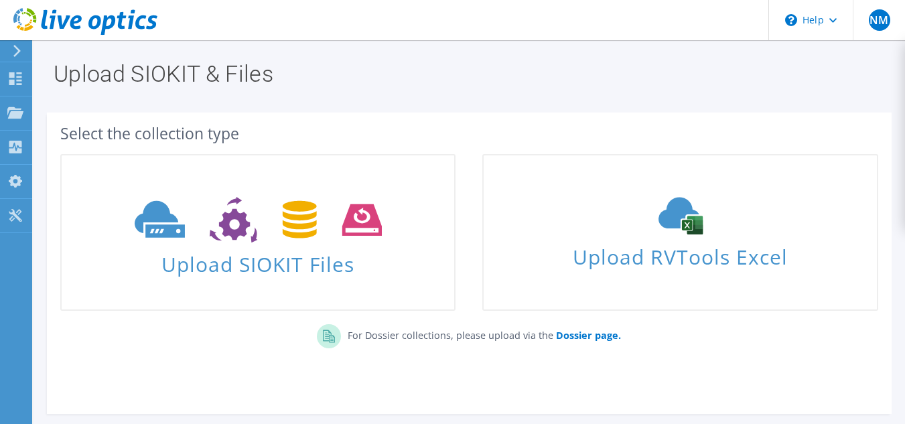 This screenshot has height=424, width=905. I want to click on span: Upload SIOKIT Files, so click(258, 260).